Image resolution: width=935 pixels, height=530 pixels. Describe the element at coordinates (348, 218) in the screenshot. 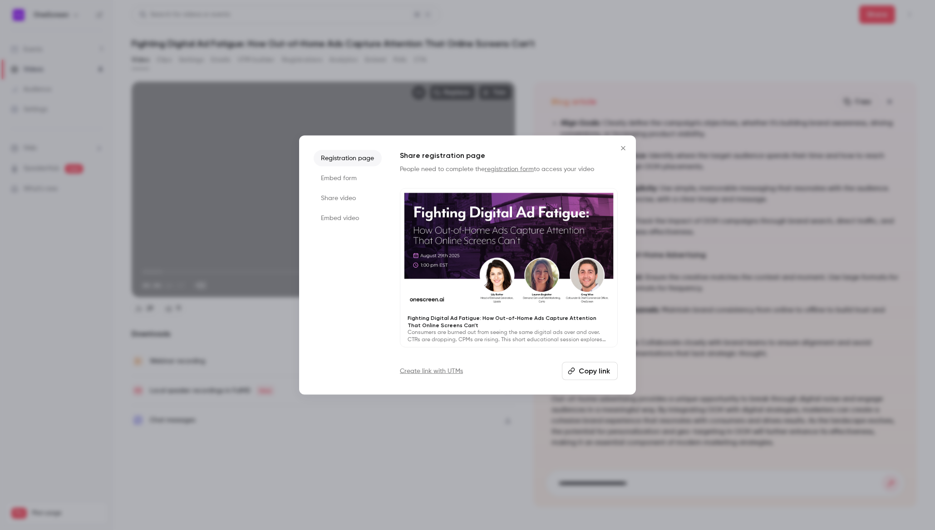

I see `li: Embed video` at that location.